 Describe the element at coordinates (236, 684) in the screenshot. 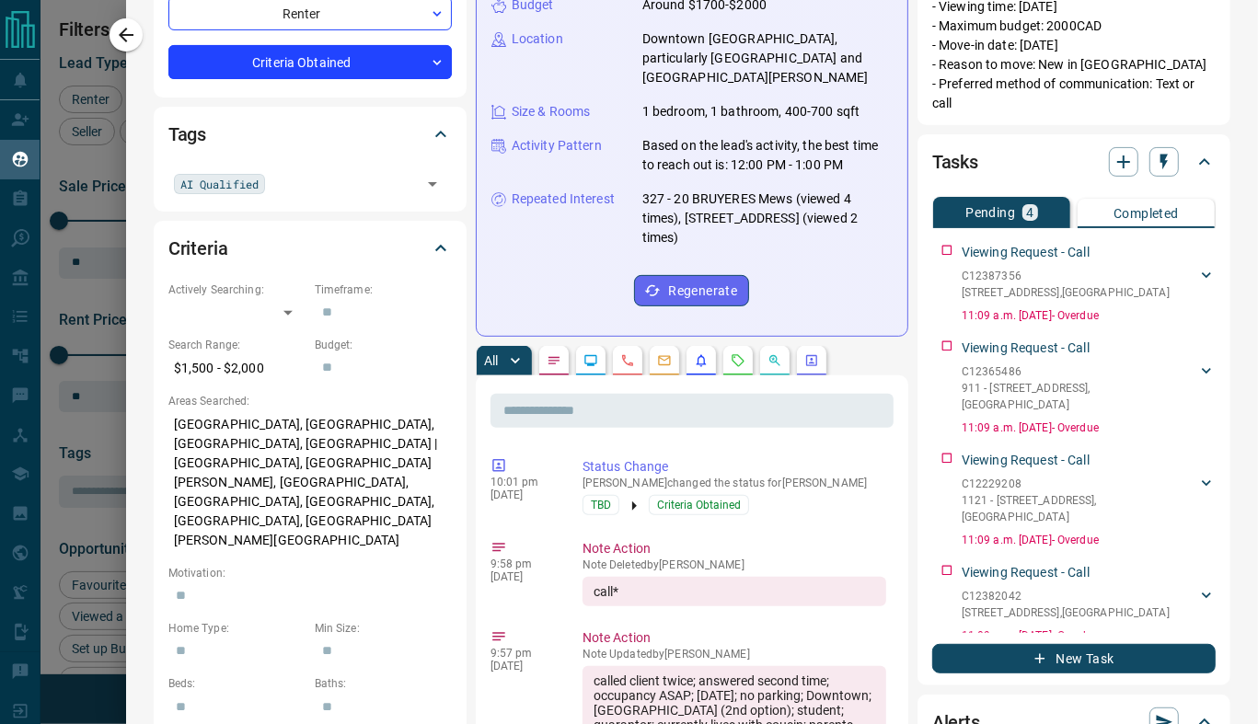

I see `p: Beds:` at that location.